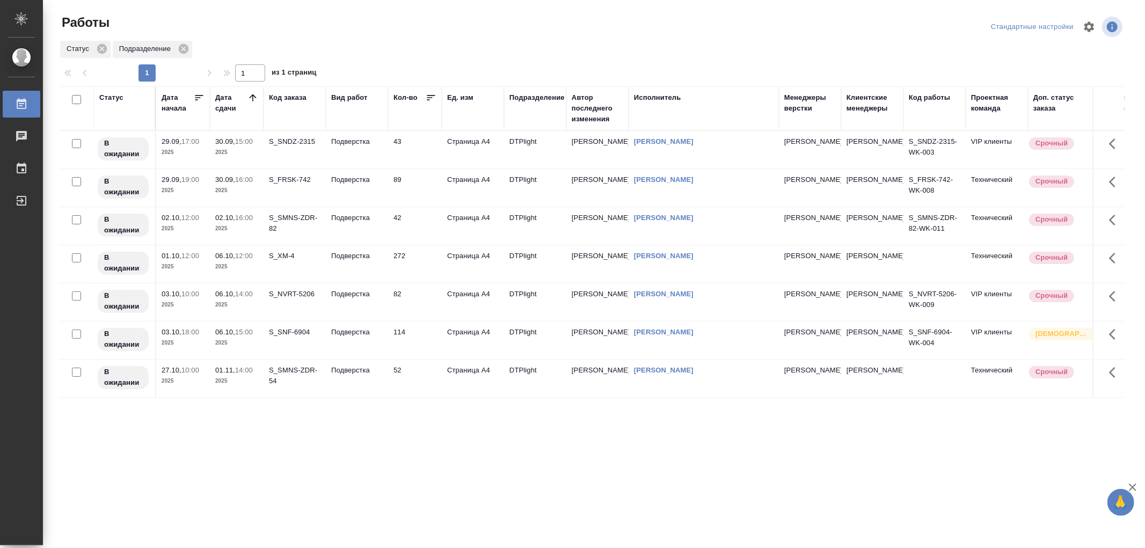 Image resolution: width=1145 pixels, height=548 pixels. What do you see at coordinates (190, 332) in the screenshot?
I see `p: 18:00` at bounding box center [190, 332].